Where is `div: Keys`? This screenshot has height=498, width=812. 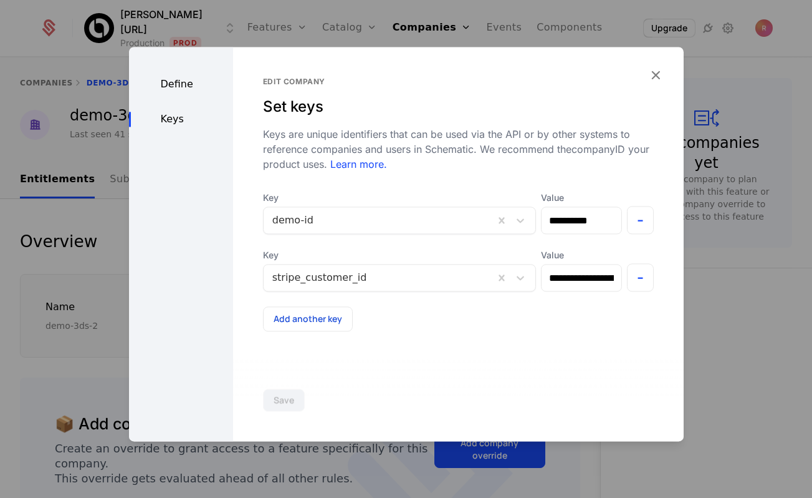
div: Keys is located at coordinates (181, 119).